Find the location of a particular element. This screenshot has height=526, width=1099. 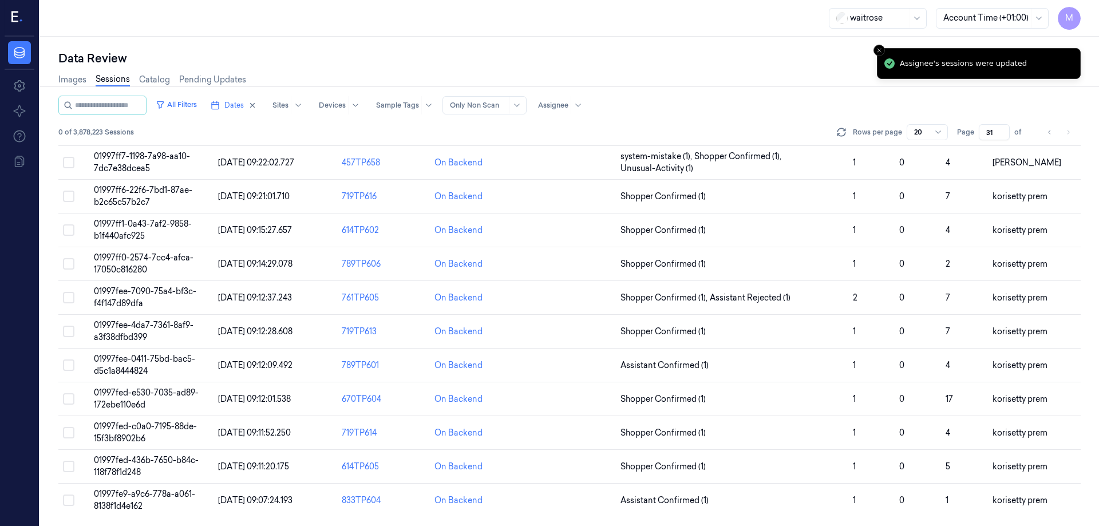

button: Close toast is located at coordinates (879, 50).